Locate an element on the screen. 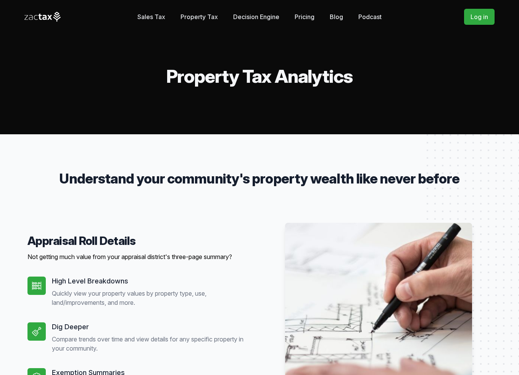 The image size is (519, 375). a: Decision Engine is located at coordinates (256, 17).